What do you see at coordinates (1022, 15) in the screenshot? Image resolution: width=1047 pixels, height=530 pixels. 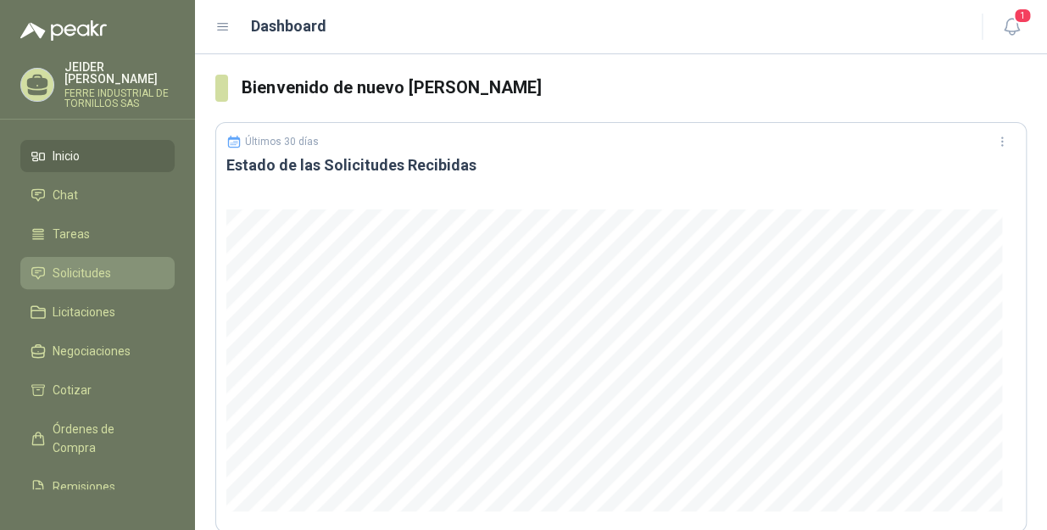 I see `span: 1` at bounding box center [1022, 15].